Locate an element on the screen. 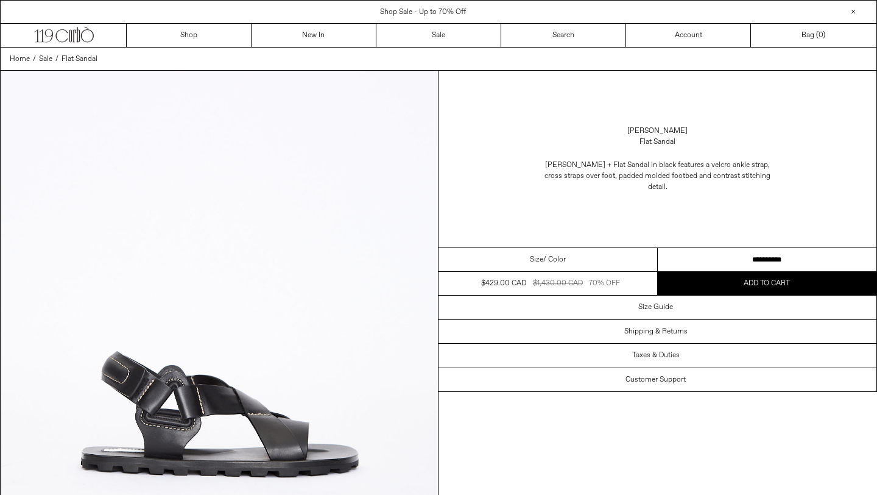  a: New In is located at coordinates (314, 35).